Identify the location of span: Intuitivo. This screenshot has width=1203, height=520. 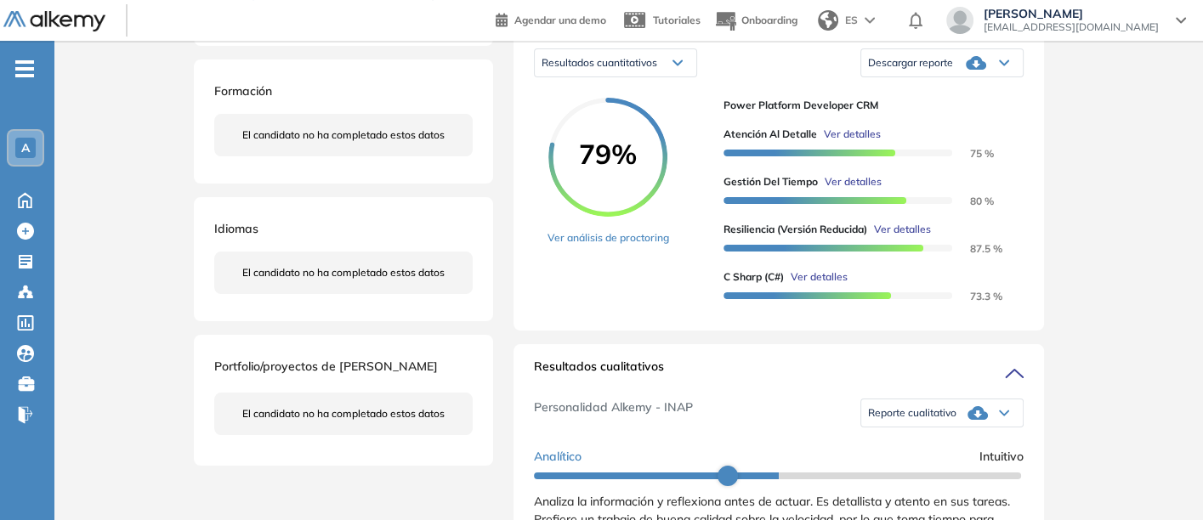
(1001, 456).